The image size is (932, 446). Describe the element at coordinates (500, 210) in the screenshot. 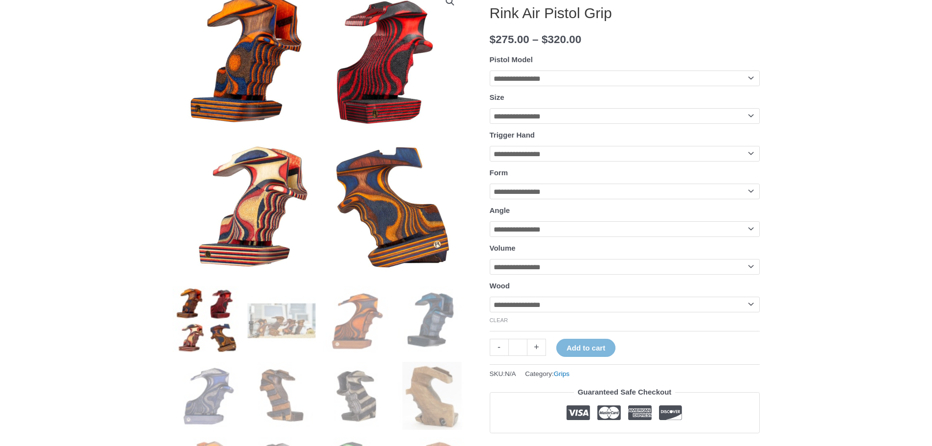

I see `label: Angle` at that location.